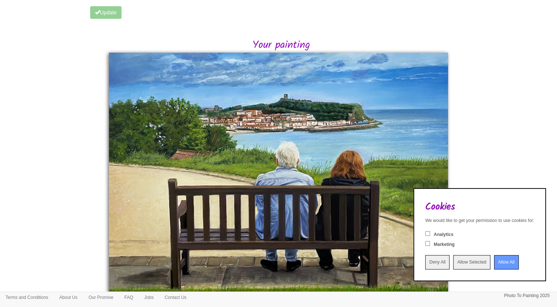 Image resolution: width=557 pixels, height=307 pixels. I want to click on input: Deny All, so click(438, 262).